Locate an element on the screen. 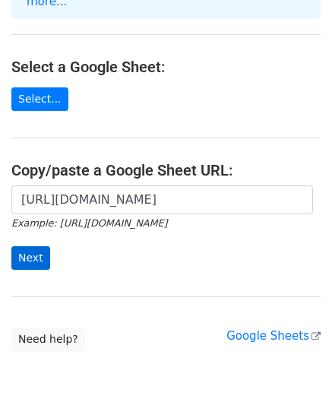  input: Next is located at coordinates (30, 257).